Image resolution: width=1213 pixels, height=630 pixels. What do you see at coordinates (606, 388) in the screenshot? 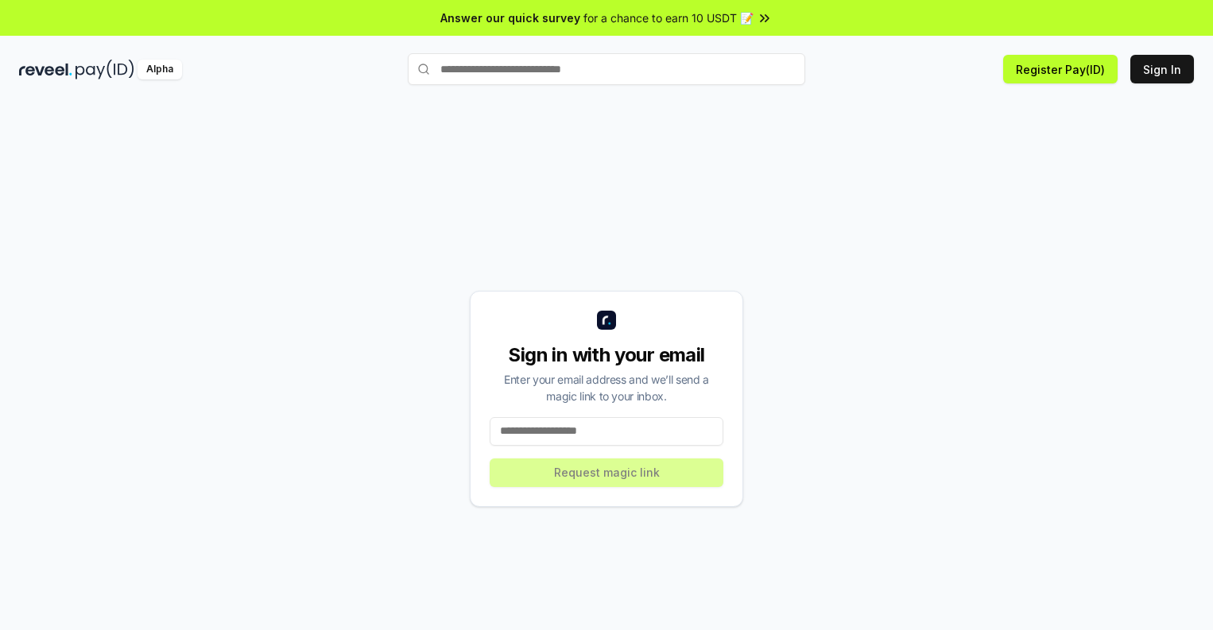
I see `div: Enter your email address and we’ll send a magic link to your inbox.` at bounding box center [606, 388].